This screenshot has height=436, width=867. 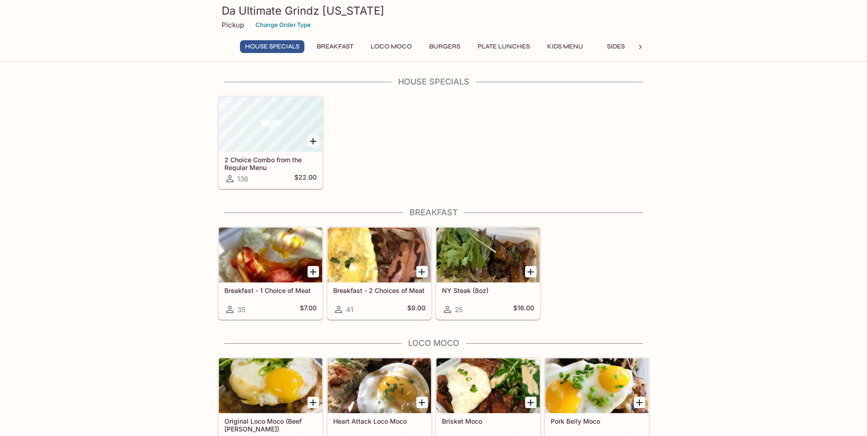 What do you see at coordinates (313, 141) in the screenshot?
I see `button: Add 2 Choice Combo from the Regular Menu` at bounding box center [313, 141].